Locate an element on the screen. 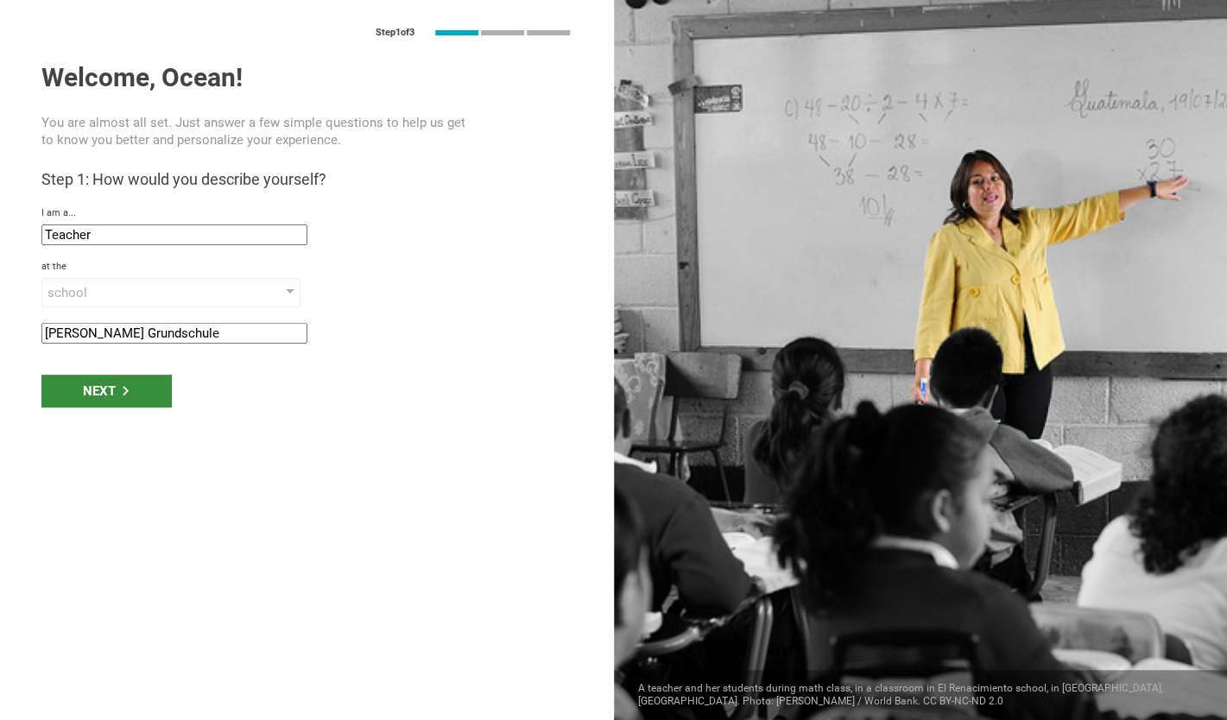  h1: Welcome, Ocean! is located at coordinates (306, 78).